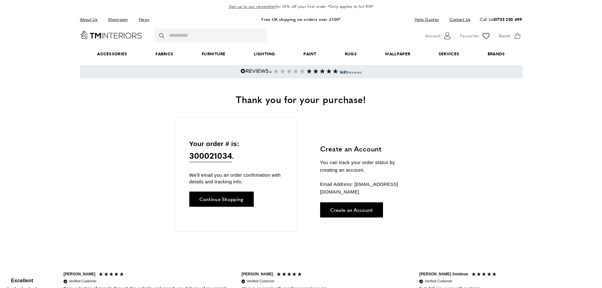  Describe the element at coordinates (351, 210) in the screenshot. I see `a: Create an Account` at that location.